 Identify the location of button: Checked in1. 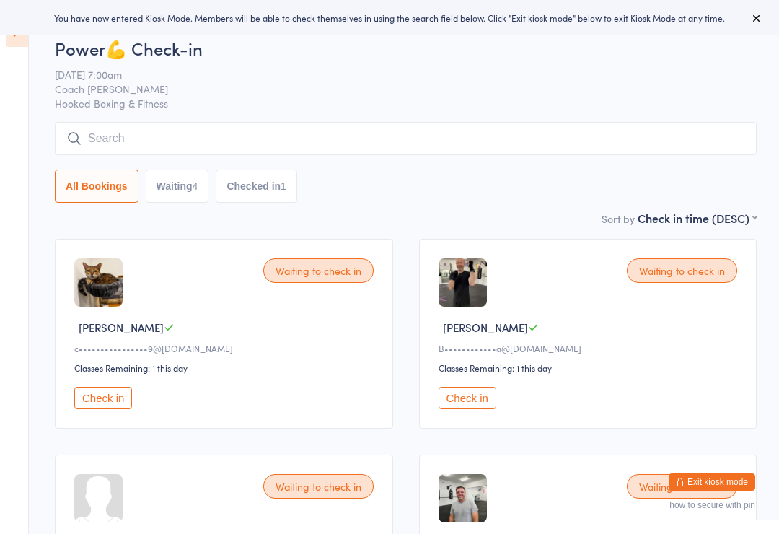
(256, 186).